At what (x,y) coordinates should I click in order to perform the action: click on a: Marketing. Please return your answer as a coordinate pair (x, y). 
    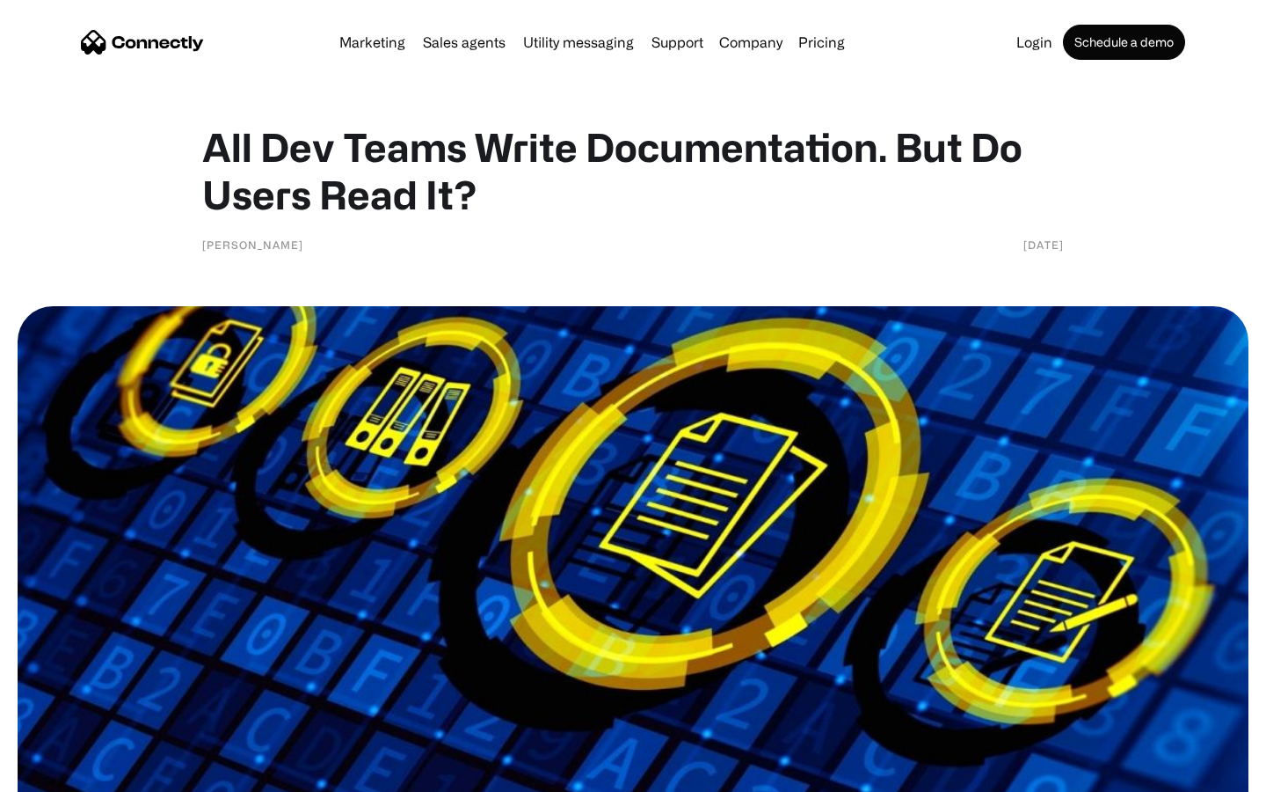
    Looking at the image, I should click on (372, 42).